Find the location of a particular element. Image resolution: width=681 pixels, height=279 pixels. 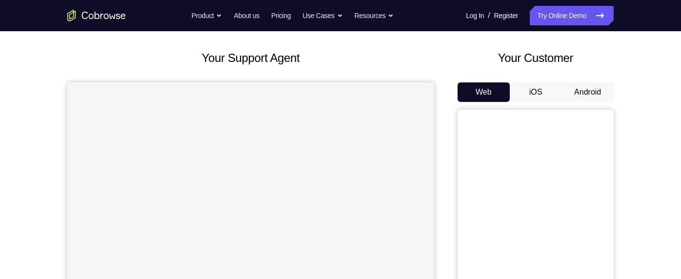

button: Android is located at coordinates (588, 92).